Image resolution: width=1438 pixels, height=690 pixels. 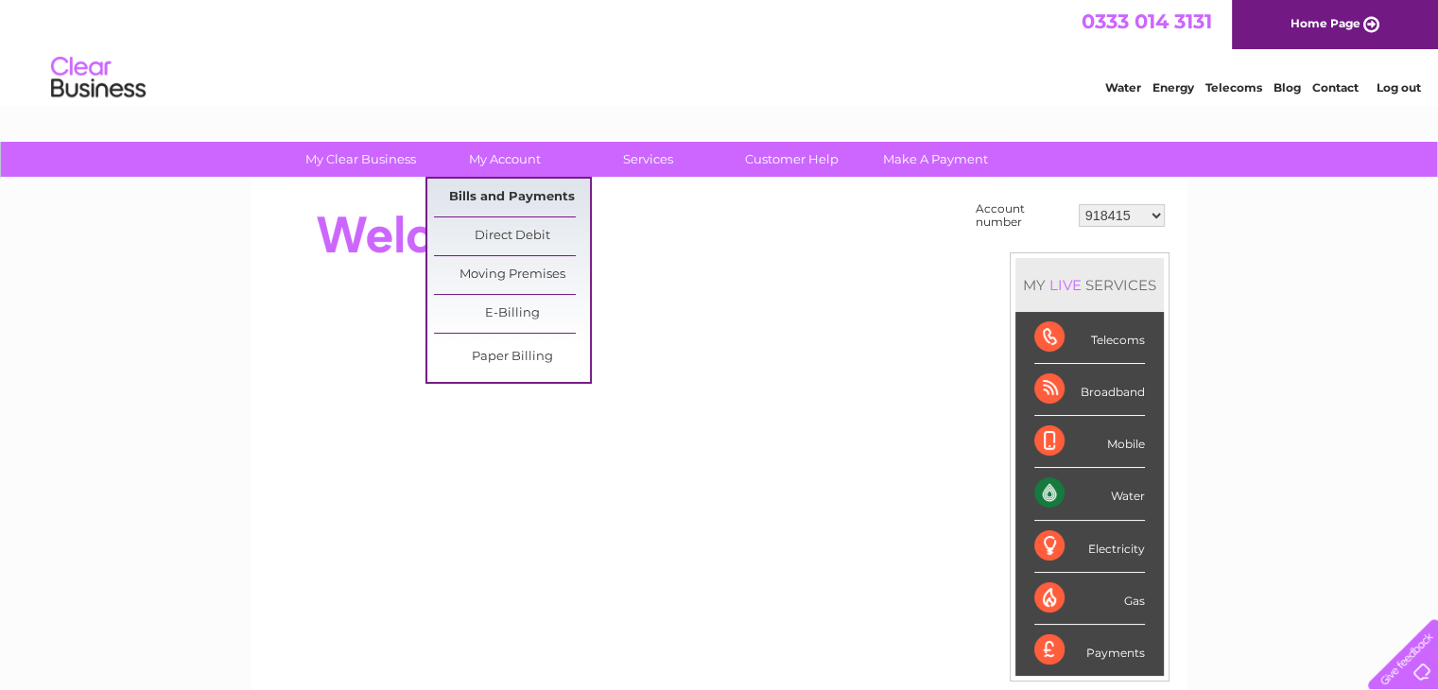 What do you see at coordinates (1089, 442) in the screenshot?
I see `div: Mobile` at bounding box center [1089, 442].